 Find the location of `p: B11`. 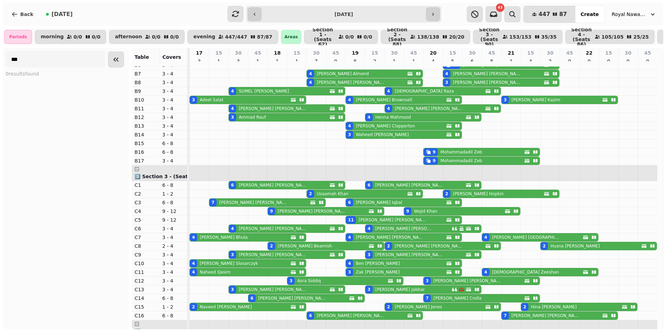

p: B11 is located at coordinates (146, 109).